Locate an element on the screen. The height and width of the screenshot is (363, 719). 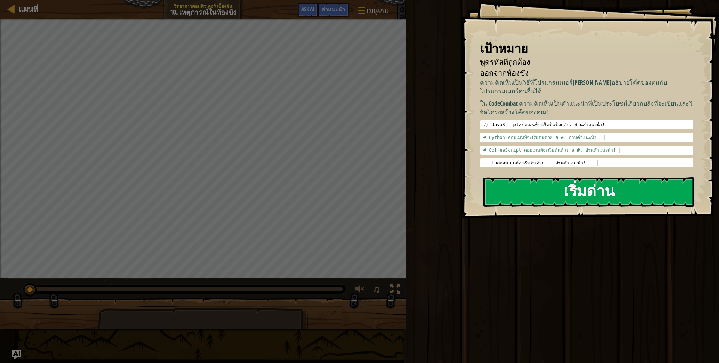
p: ใน CodeCombat ความคิดเห็นเป็นคำแนะนำที่เป็นประโยชน์เกี่ยวกับสิ่งที่จะเขียนและวิธีจัดโครงสร้างโค้ด... is located at coordinates (589, 108).